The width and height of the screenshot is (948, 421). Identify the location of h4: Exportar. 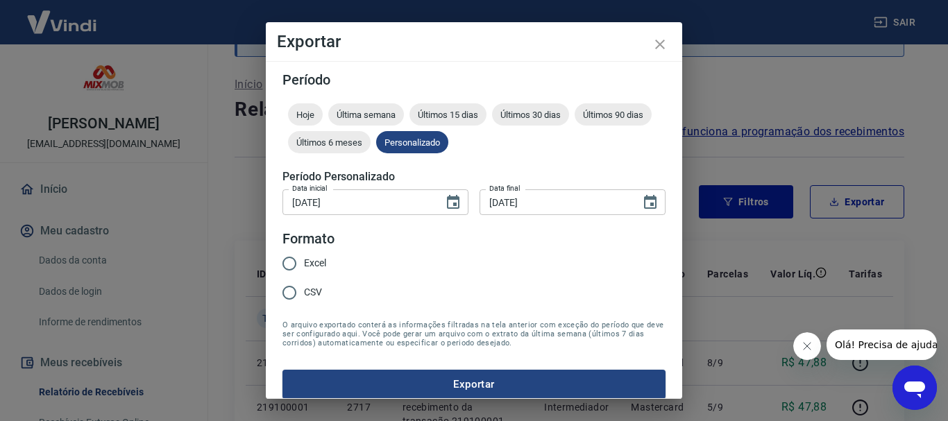
(474, 42).